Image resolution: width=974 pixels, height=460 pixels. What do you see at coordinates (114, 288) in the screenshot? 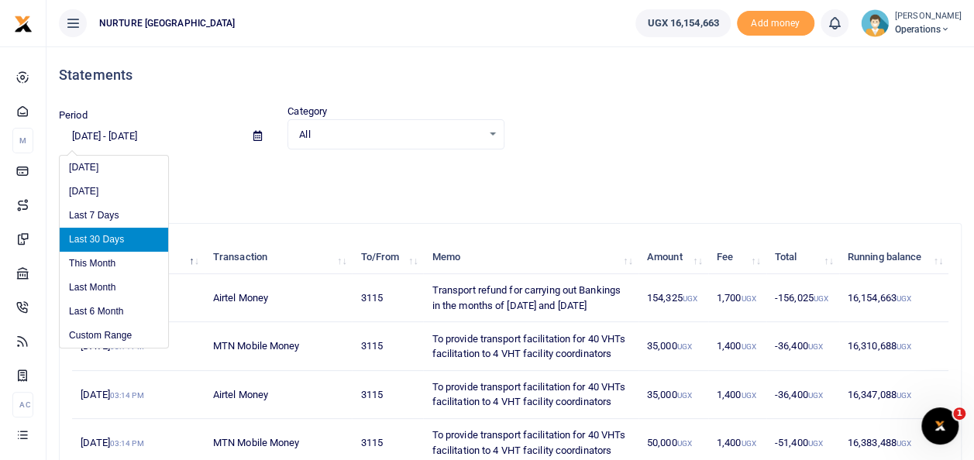
I see `li: Last Month` at bounding box center [114, 288].